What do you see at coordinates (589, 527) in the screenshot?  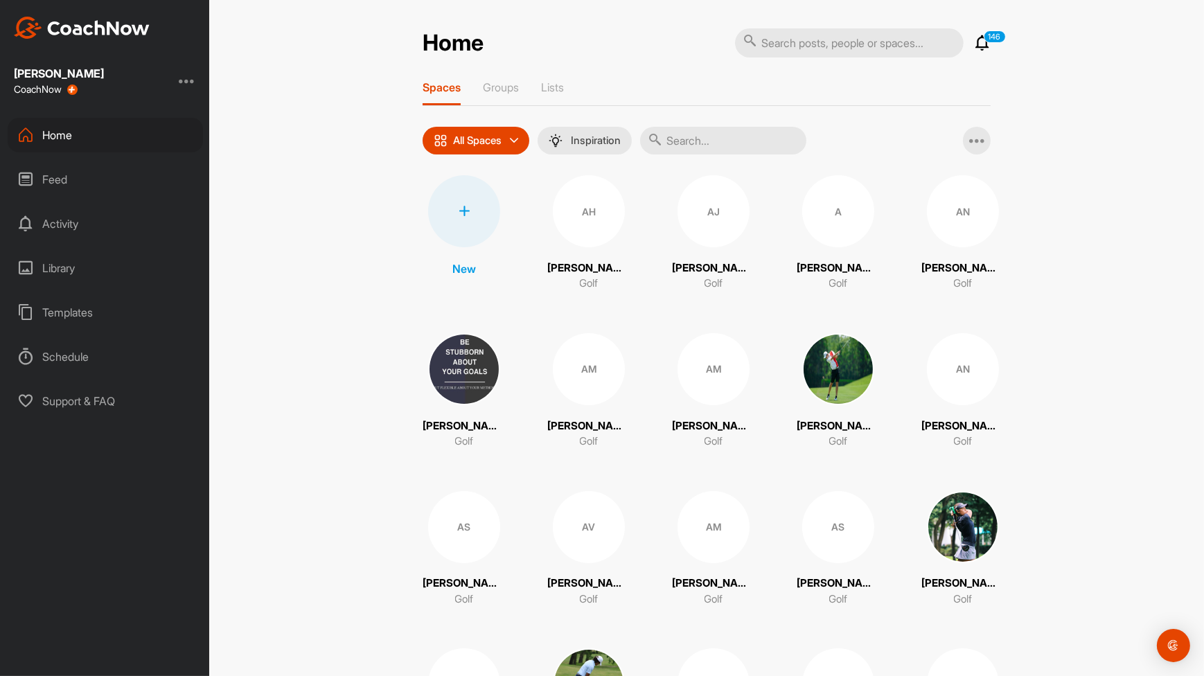 I see `div: AV` at bounding box center [589, 527].